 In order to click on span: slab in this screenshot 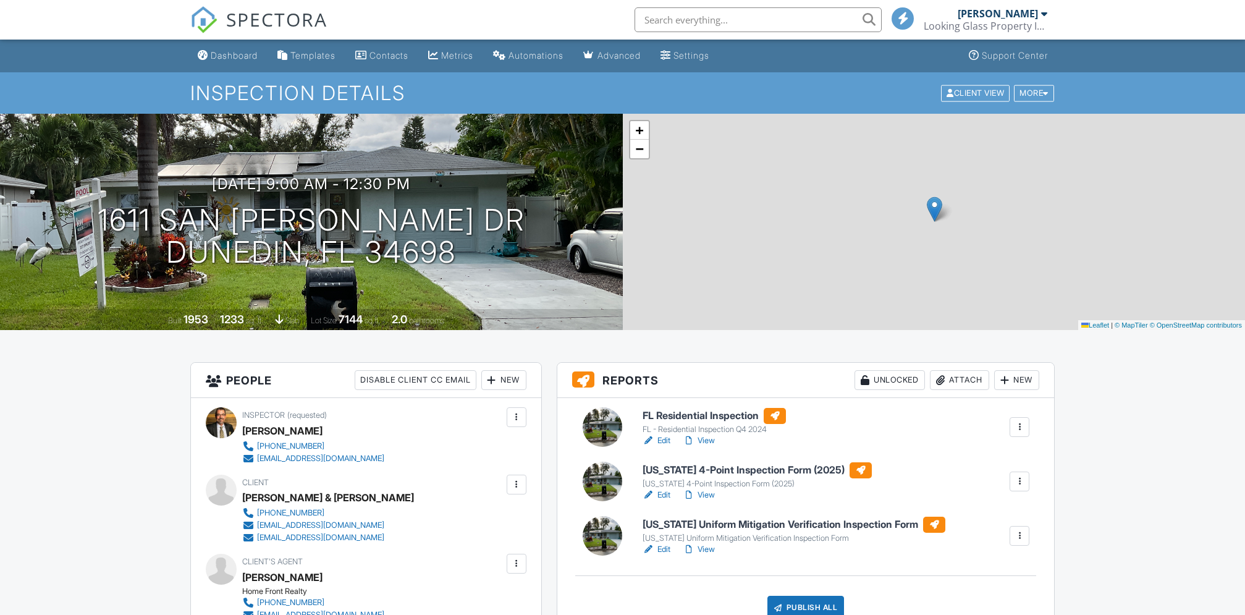, I will do `click(292, 320)`.